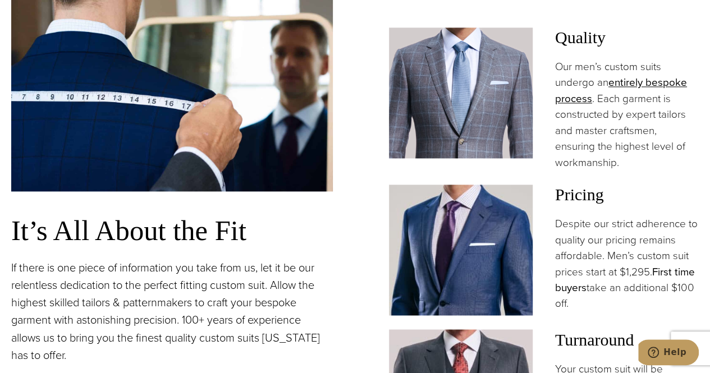 This screenshot has height=373, width=710. What do you see at coordinates (621, 90) in the screenshot?
I see `a: entirely bespoke process` at bounding box center [621, 90].